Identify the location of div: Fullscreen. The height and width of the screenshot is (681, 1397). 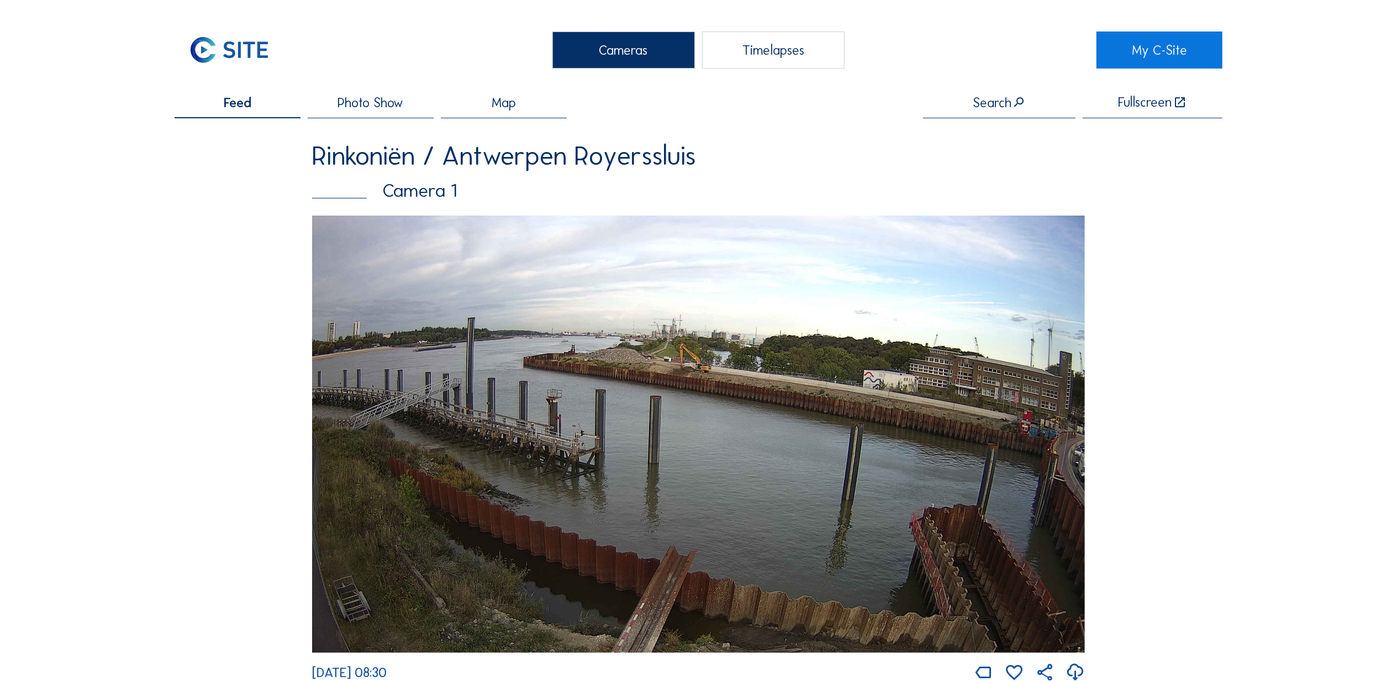
(1145, 102).